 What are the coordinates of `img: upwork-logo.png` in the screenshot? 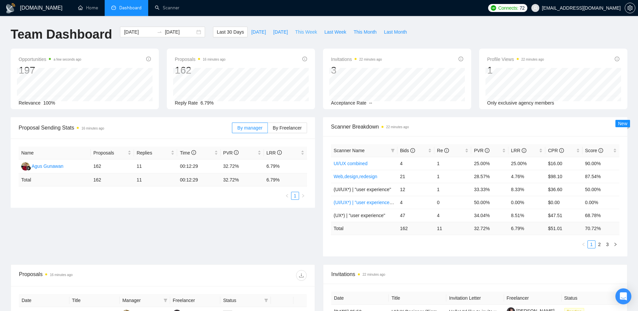 It's located at (494, 8).